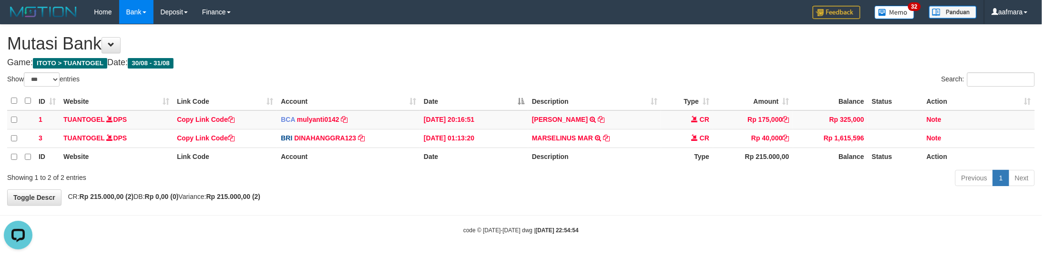 The height and width of the screenshot is (257, 1042). What do you see at coordinates (287, 138) in the screenshot?
I see `span: BRI` at bounding box center [287, 138].